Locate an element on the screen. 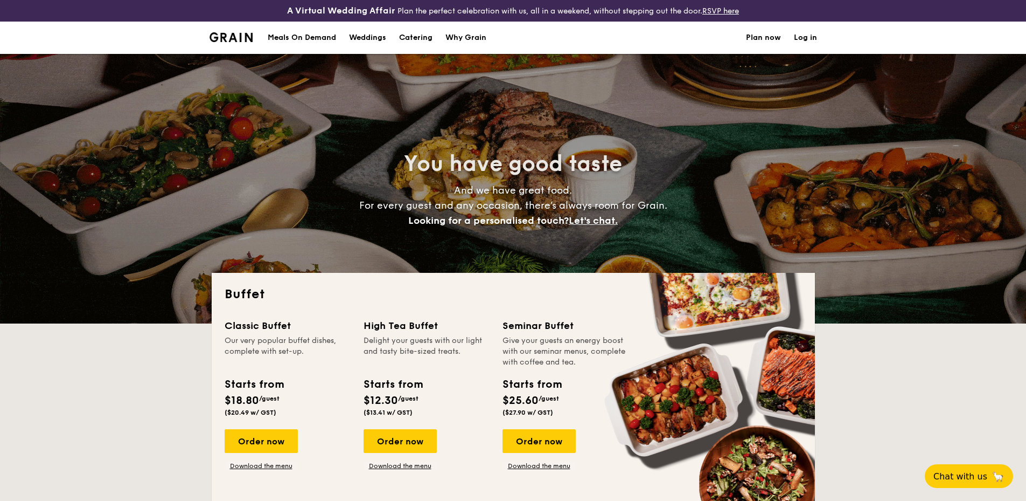 This screenshot has height=501, width=1026. span: You have good taste is located at coordinates (513, 164).